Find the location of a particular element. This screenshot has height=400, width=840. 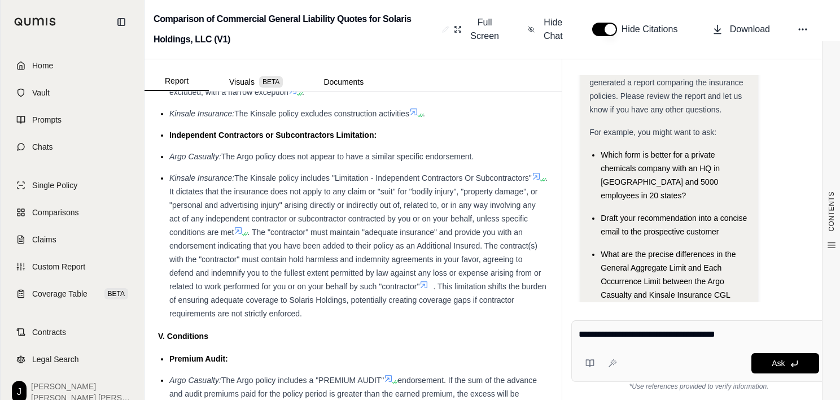

span: . The "contractor" must maintain "adequate insurance" and provide you with an endorsement indicat... is located at coordinates (355, 259).